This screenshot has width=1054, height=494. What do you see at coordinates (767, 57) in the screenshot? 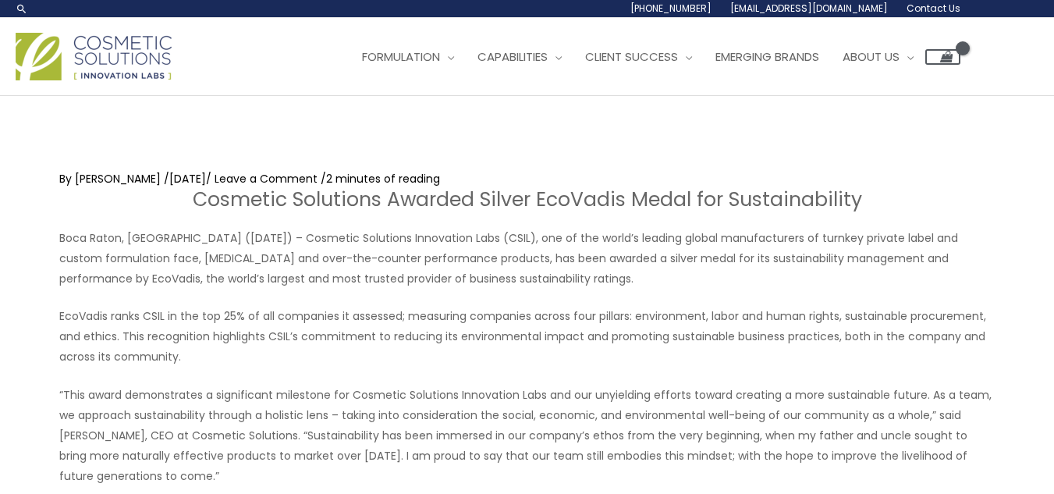
I see `a: Emerging Brands` at bounding box center [767, 57].